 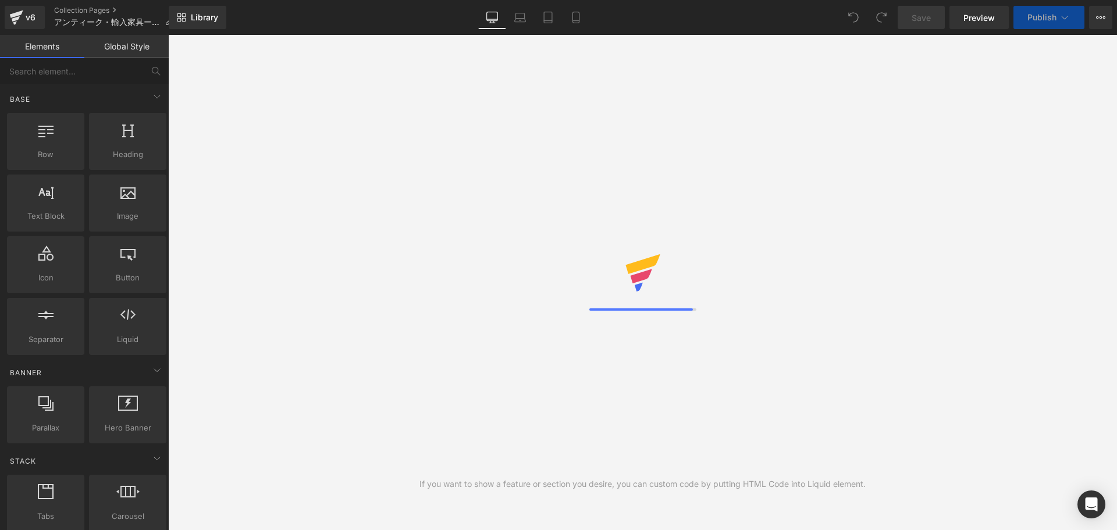 I want to click on span: Hero Banner, so click(x=127, y=428).